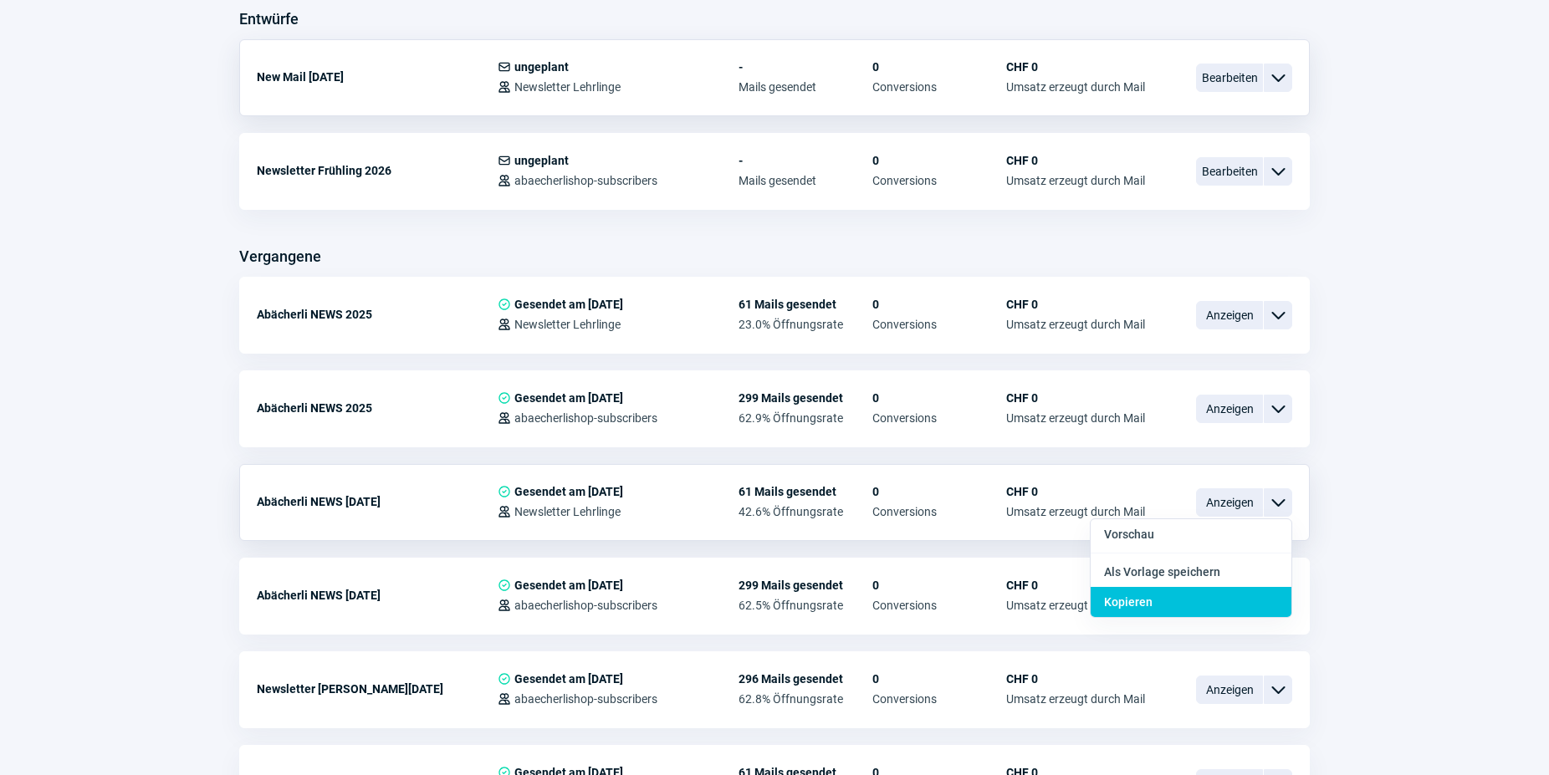  Describe the element at coordinates (806, 606) in the screenshot. I see `span: 62.5% Öffnungsrate` at that location.